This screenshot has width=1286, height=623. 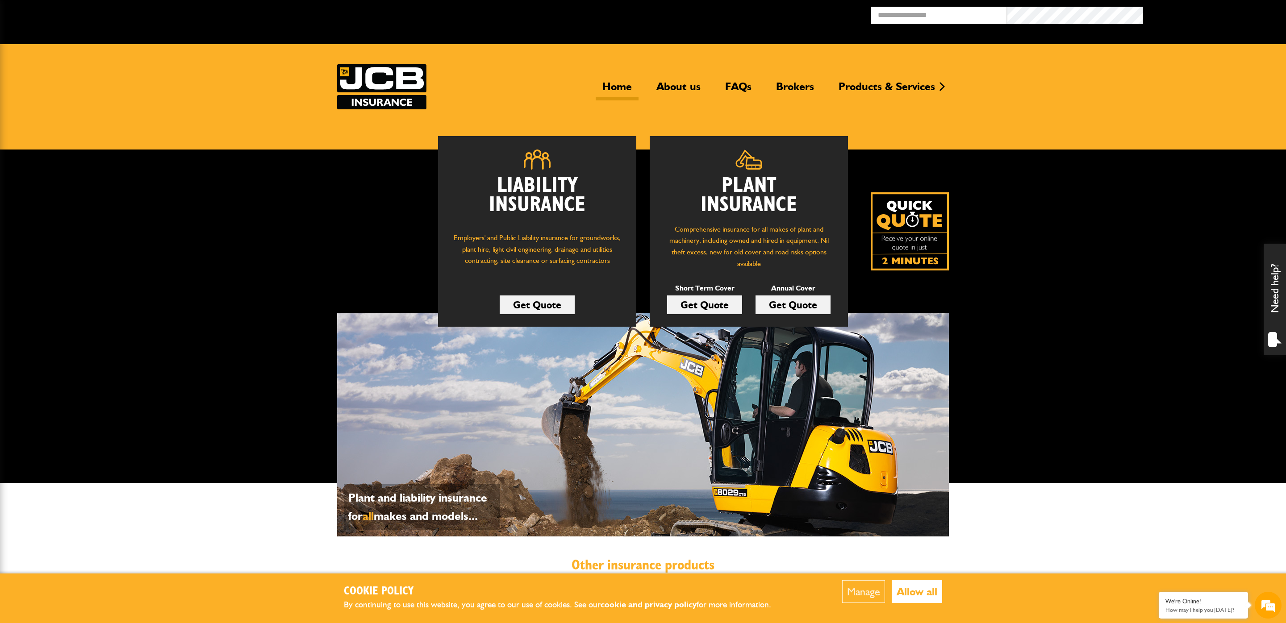 I want to click on h2: Cookie Policy, so click(x=565, y=592).